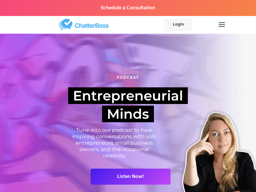 The height and width of the screenshot is (192, 256). What do you see at coordinates (128, 96) in the screenshot?
I see `h1: Entrepreneurial` at bounding box center [128, 96].